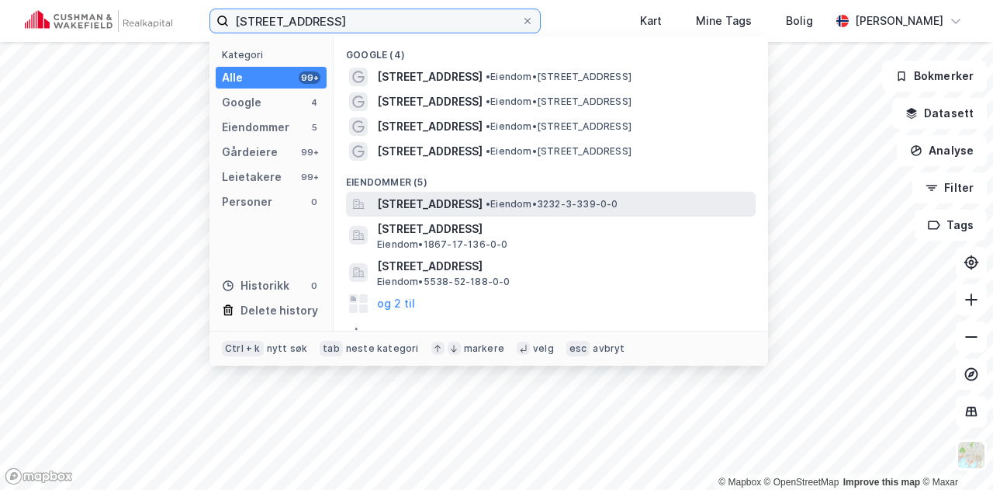  I want to click on button: Analyse, so click(942, 151).